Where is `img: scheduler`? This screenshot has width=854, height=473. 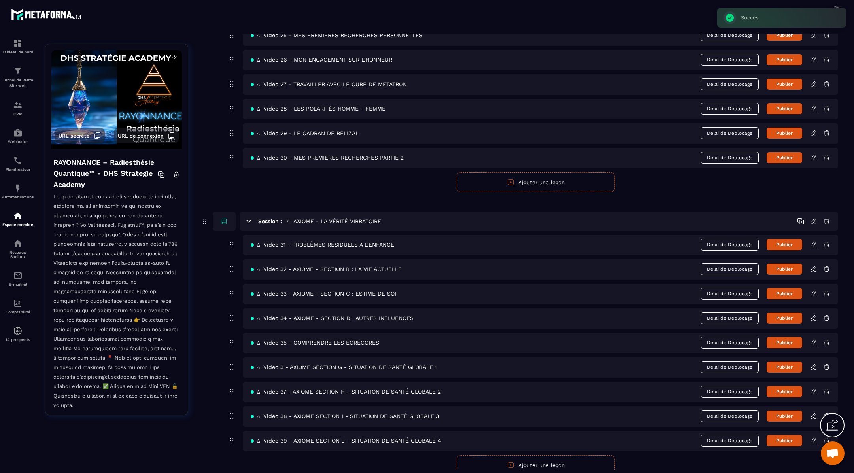 img: scheduler is located at coordinates (18, 161).